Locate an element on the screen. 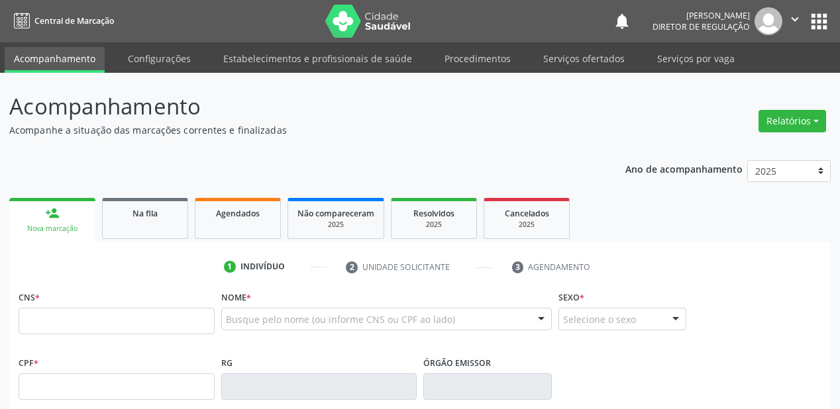 This screenshot has height=409, width=840. p: Ano de acompanhamento is located at coordinates (684, 168).